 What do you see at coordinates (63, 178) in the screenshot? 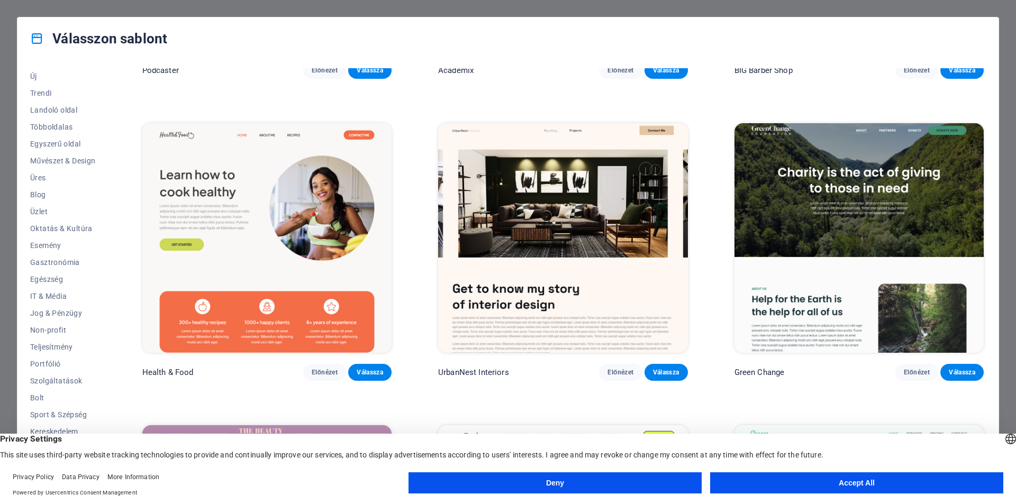
I see `button: Üres` at bounding box center [63, 178].